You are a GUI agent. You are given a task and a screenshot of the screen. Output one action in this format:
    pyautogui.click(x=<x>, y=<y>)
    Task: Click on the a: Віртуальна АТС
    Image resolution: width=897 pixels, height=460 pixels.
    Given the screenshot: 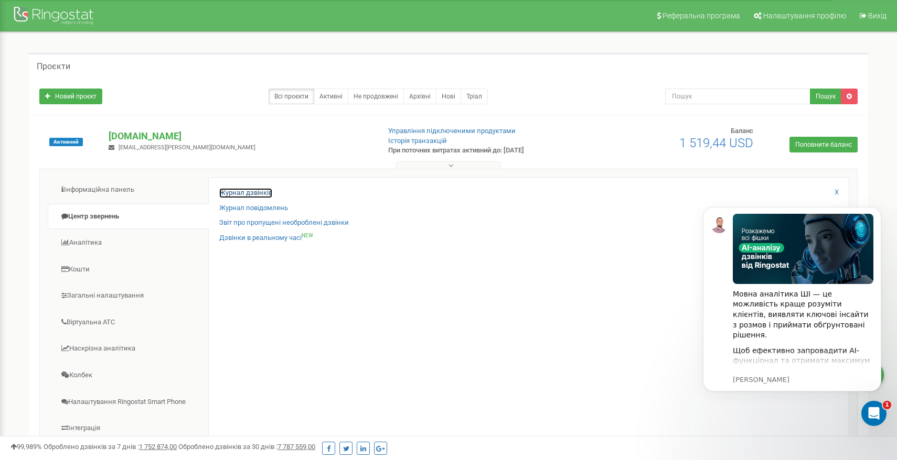 What is the action you would take?
    pyautogui.click(x=128, y=322)
    